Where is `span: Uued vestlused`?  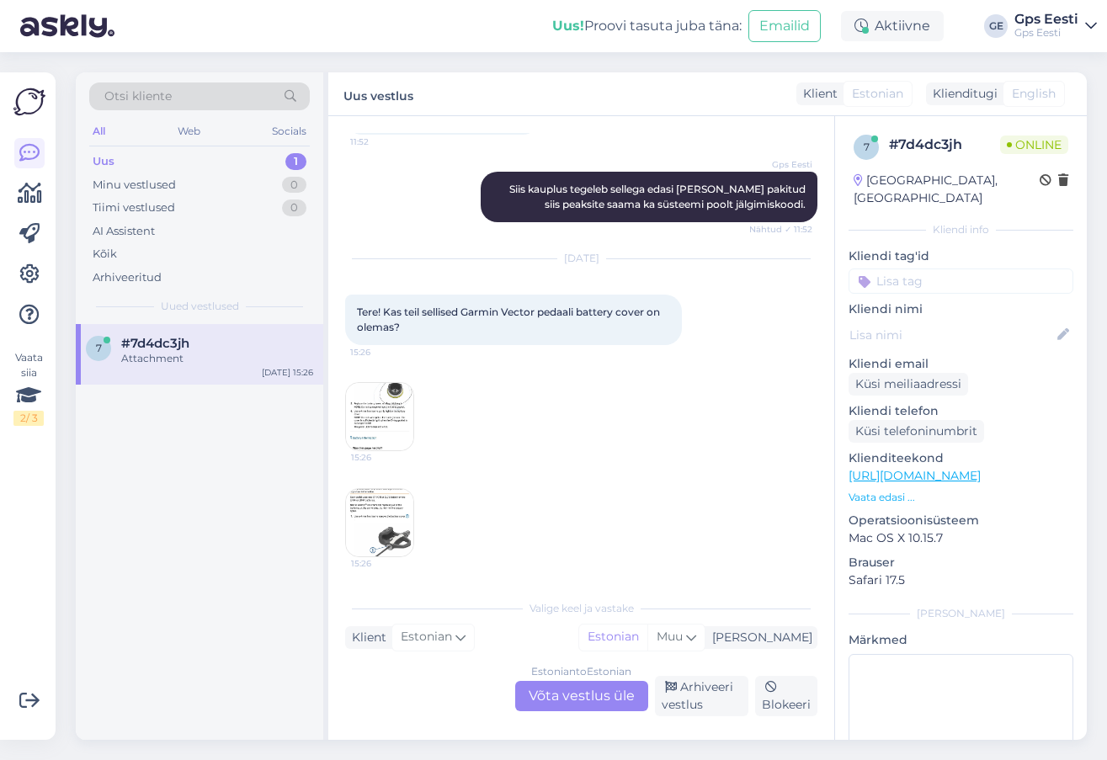 span: Uued vestlused is located at coordinates (199, 306).